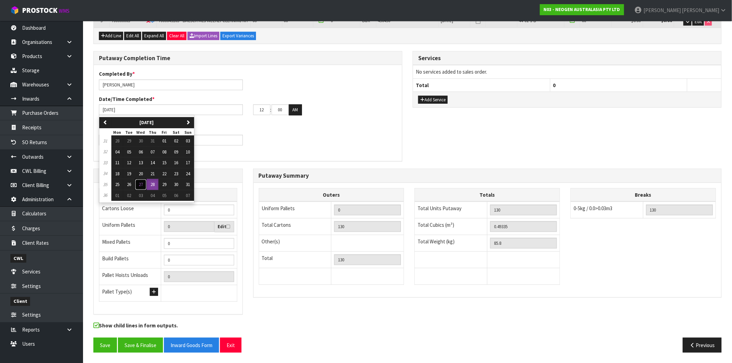 This screenshot has width=732, height=363. Describe the element at coordinates (255, 20) in the screenshot. I see `span: 60` at that location.